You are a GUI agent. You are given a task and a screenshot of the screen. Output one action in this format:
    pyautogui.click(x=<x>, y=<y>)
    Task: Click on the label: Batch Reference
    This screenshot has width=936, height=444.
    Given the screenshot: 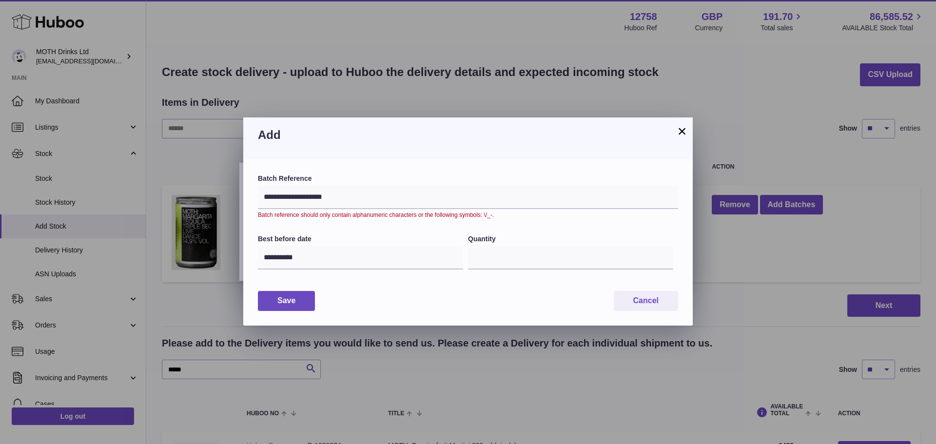 What is the action you would take?
    pyautogui.click(x=468, y=178)
    